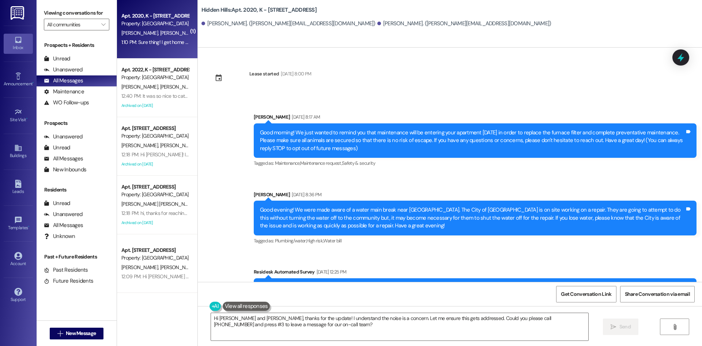 Image resolution: width=702 pixels, height=346 pixels. What do you see at coordinates (59, 236) in the screenshot?
I see `div: Unknown` at bounding box center [59, 236].